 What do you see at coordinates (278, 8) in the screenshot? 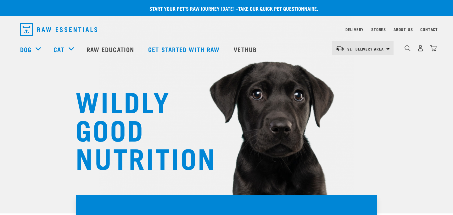
I see `a: take our quick pet questionnaire.` at bounding box center [278, 8].